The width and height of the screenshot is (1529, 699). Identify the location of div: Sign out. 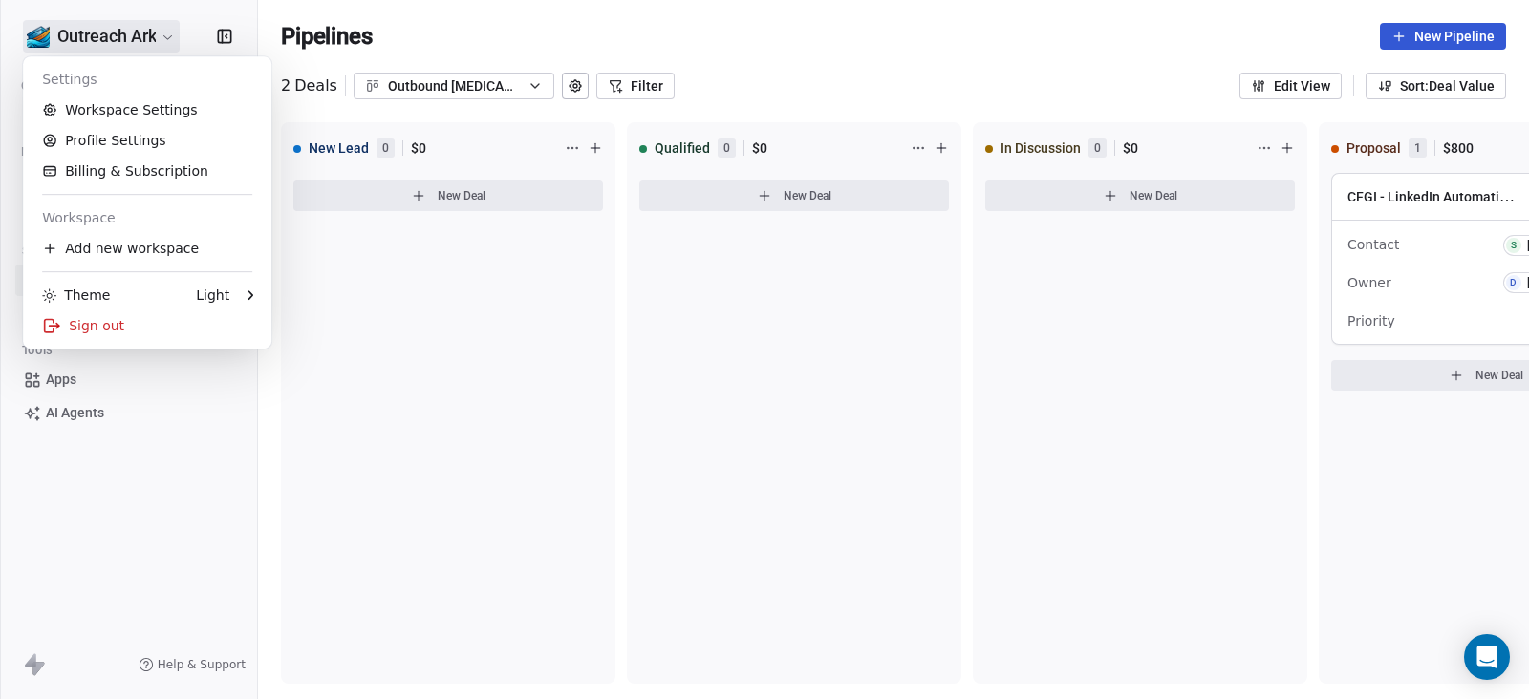
(147, 326).